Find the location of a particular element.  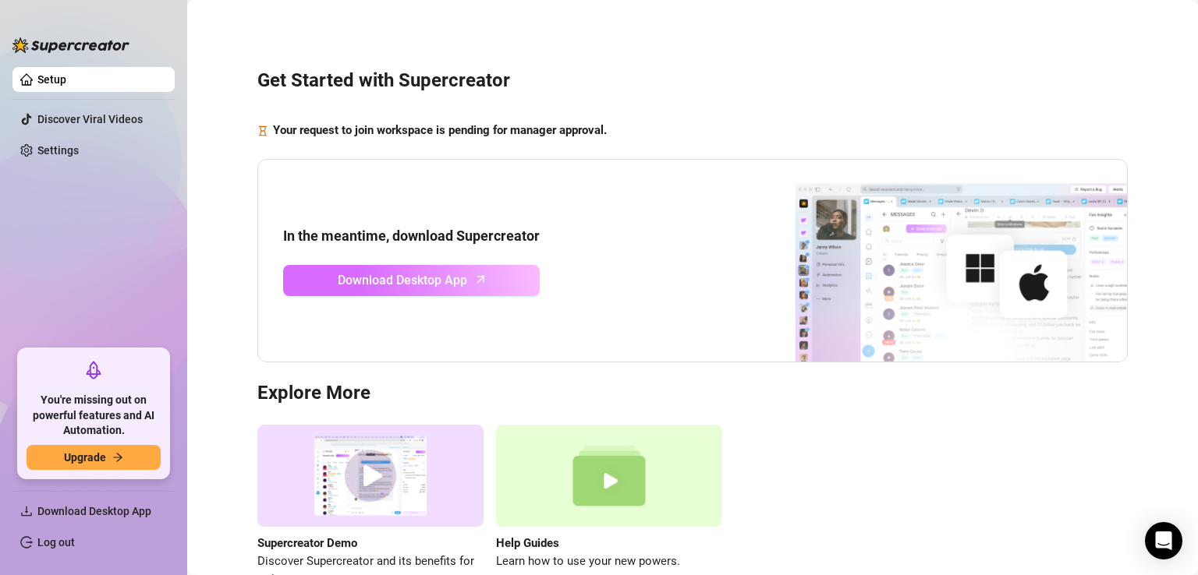

strong: Help Guides is located at coordinates (527, 544).